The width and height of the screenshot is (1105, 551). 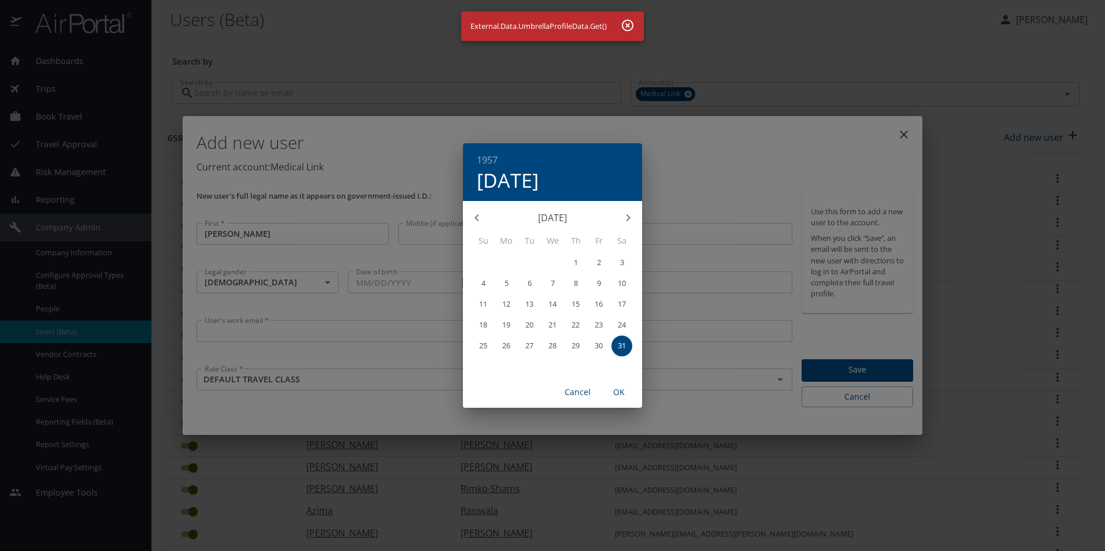 I want to click on button: 25, so click(x=483, y=346).